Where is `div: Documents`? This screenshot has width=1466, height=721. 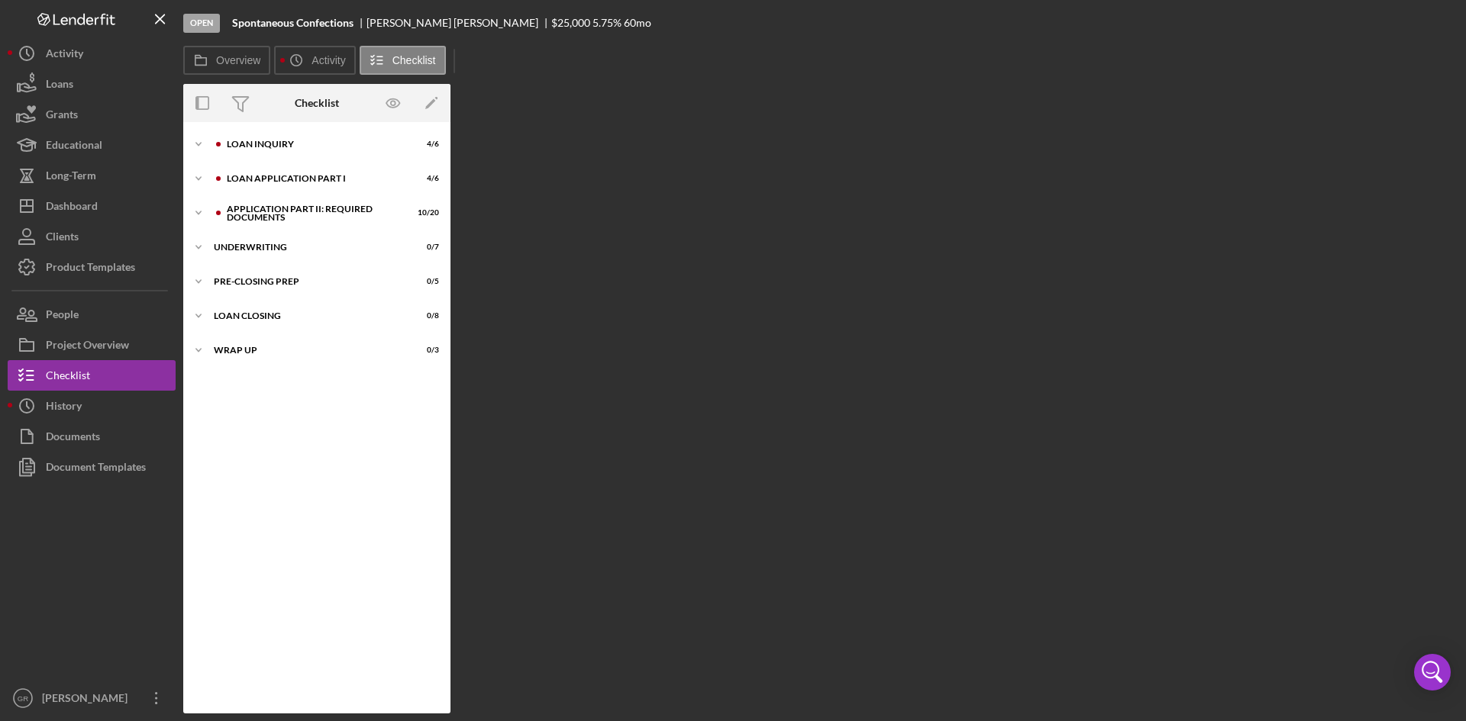 div: Documents is located at coordinates (73, 438).